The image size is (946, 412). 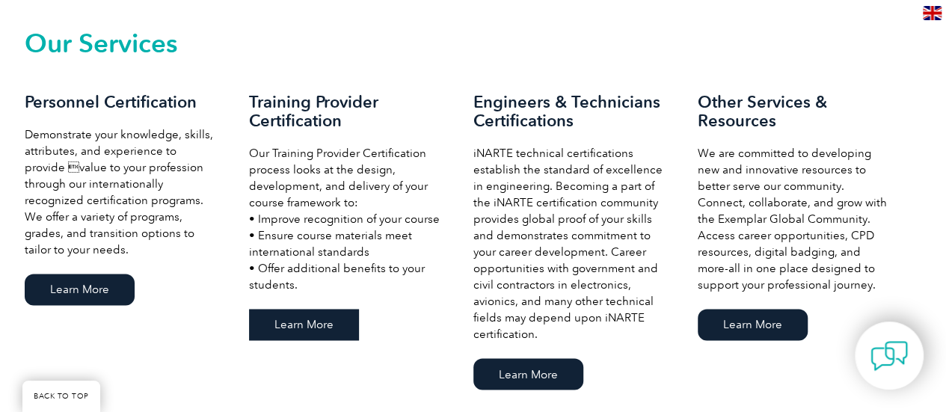 I want to click on img: contact-chat.png, so click(x=889, y=356).